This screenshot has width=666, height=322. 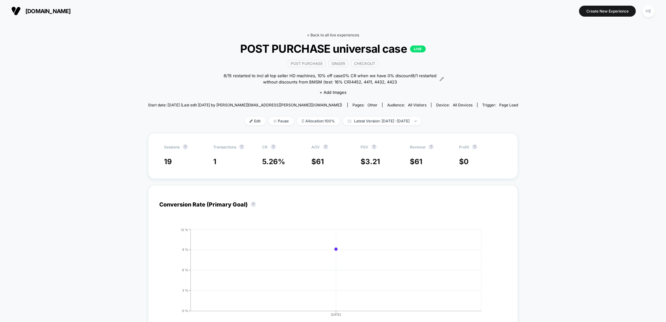 What do you see at coordinates (373, 162) in the screenshot?
I see `span: 3.21` at bounding box center [373, 162].